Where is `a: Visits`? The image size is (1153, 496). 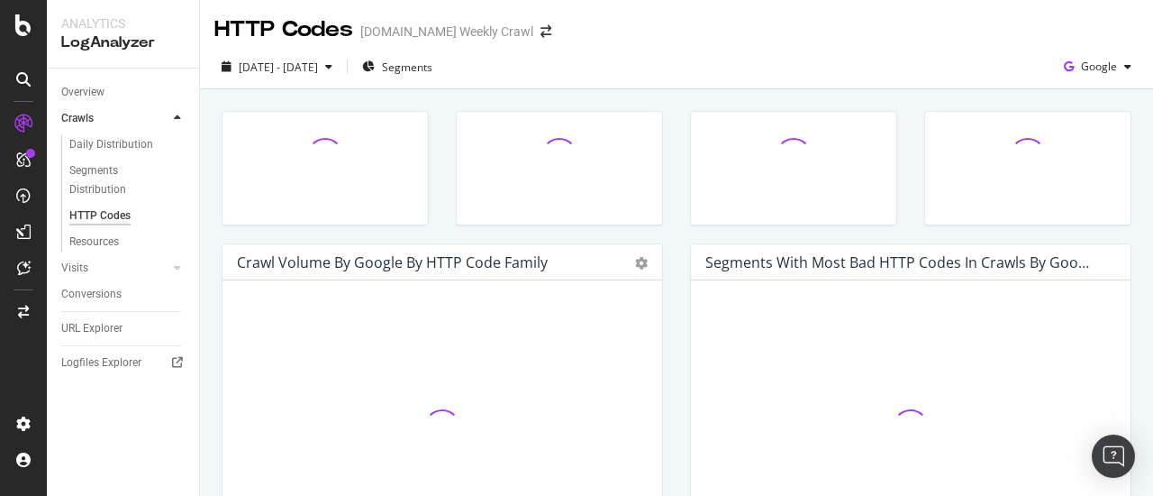
a: Visits is located at coordinates (114, 268).